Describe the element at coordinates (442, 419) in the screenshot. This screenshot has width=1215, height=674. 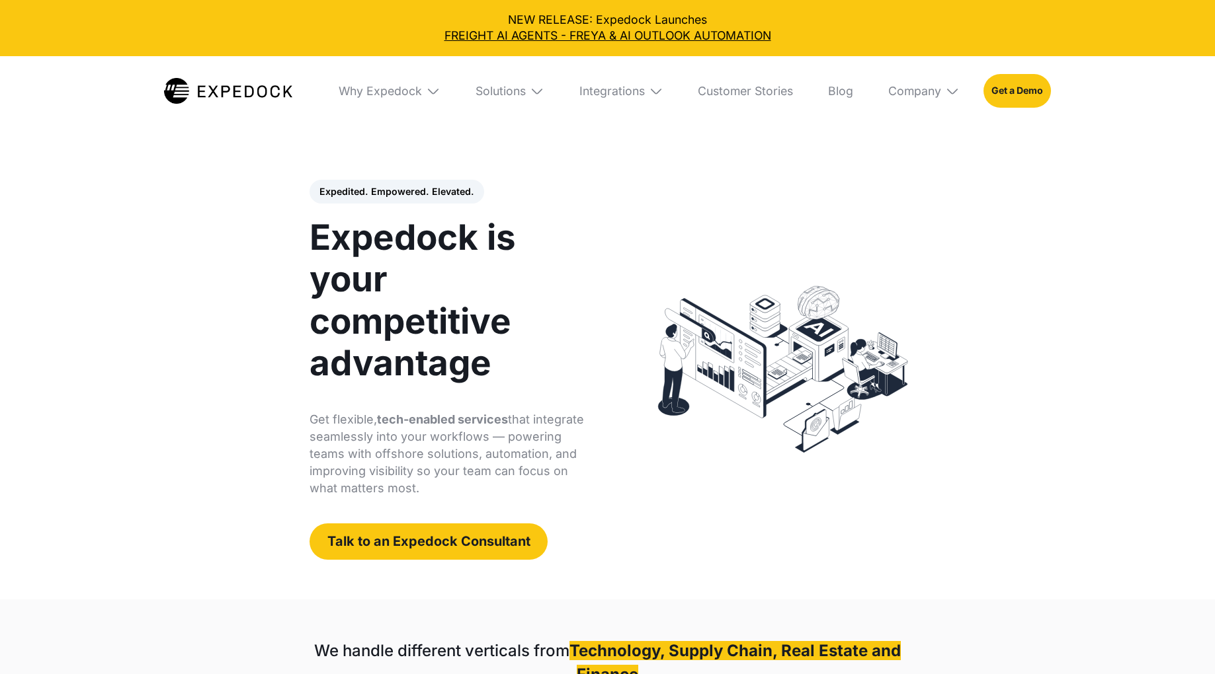
I see `strong: tech-enabled services` at that location.